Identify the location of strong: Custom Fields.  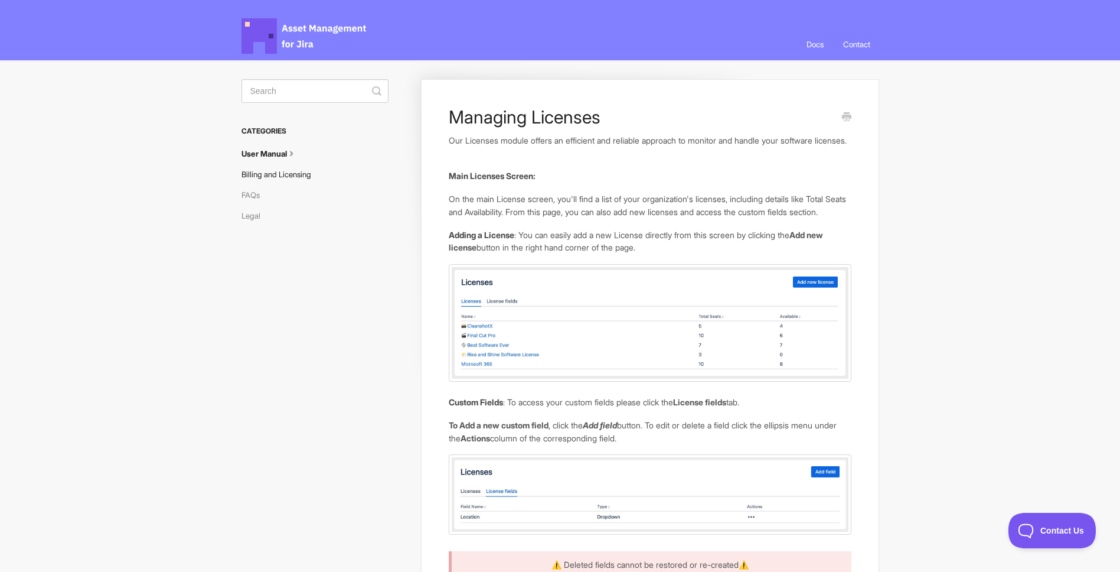
(476, 402).